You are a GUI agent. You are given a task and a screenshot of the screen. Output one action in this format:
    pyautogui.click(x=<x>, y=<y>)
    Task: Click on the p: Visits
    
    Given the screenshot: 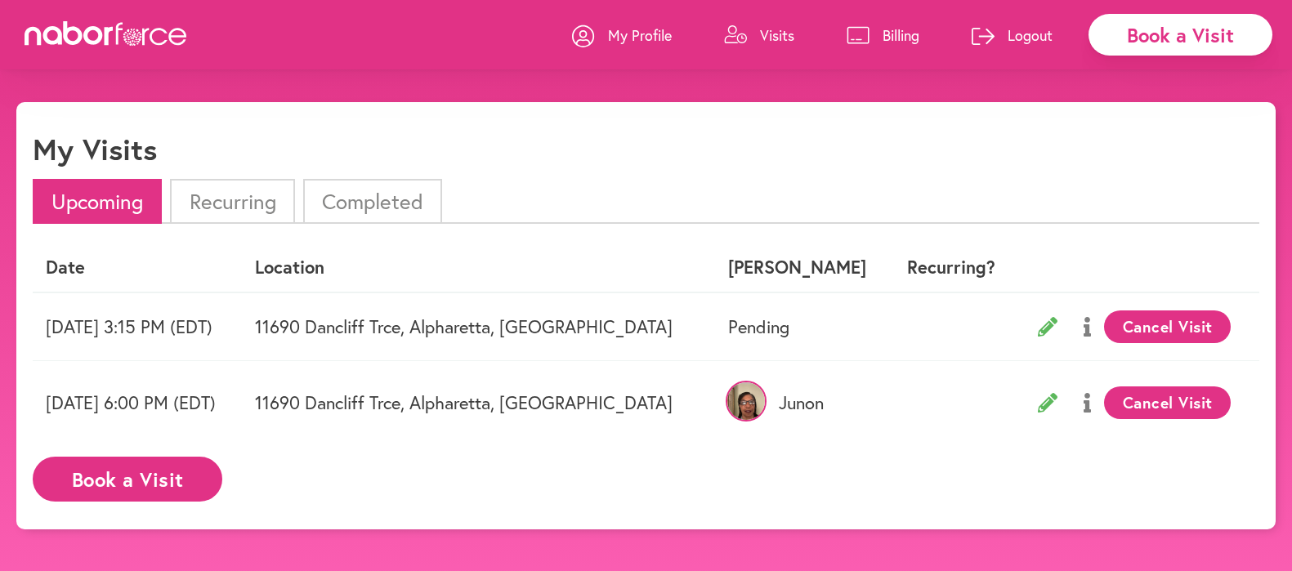 What is the action you would take?
    pyautogui.click(x=777, y=35)
    